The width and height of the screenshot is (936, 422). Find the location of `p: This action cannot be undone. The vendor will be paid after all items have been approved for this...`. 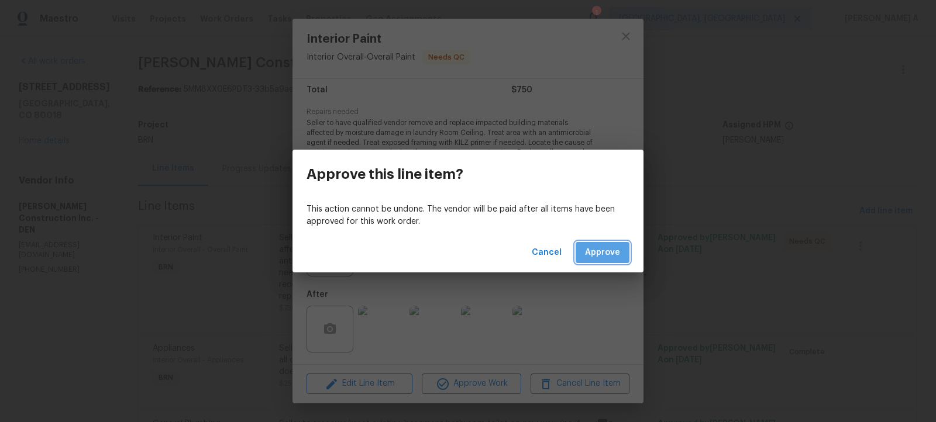

p: This action cannot be undone. The vendor will be paid after all items have been approved for this... is located at coordinates (468, 216).